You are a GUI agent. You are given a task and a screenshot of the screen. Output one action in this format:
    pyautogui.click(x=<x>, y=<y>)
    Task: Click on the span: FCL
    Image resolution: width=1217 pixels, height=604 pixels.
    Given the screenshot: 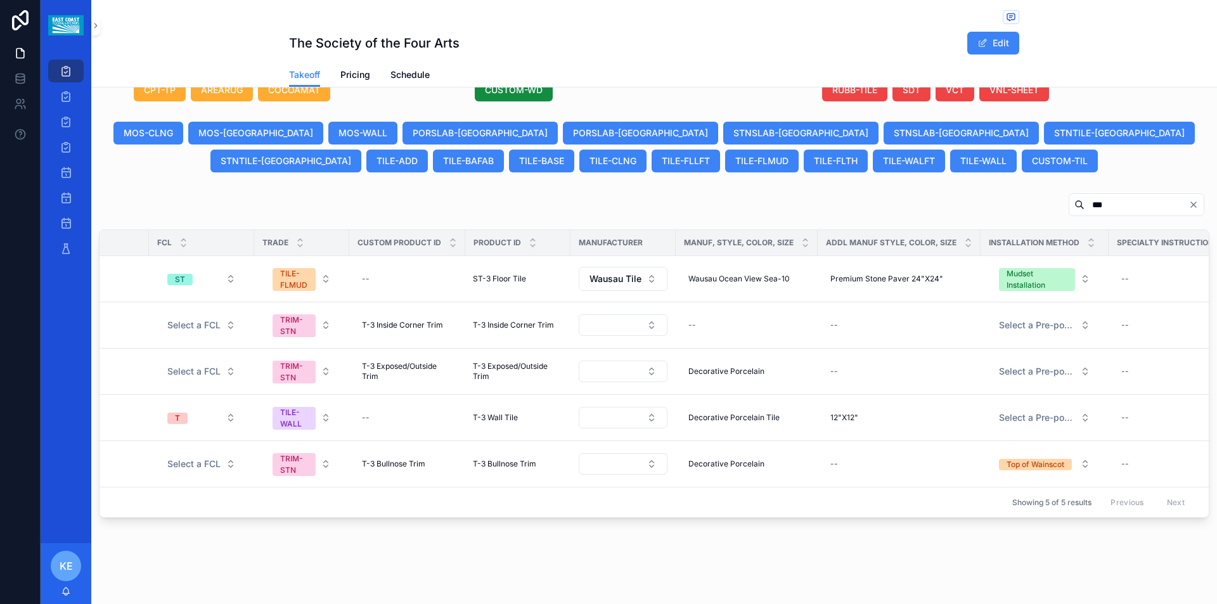 What is the action you would take?
    pyautogui.click(x=164, y=243)
    